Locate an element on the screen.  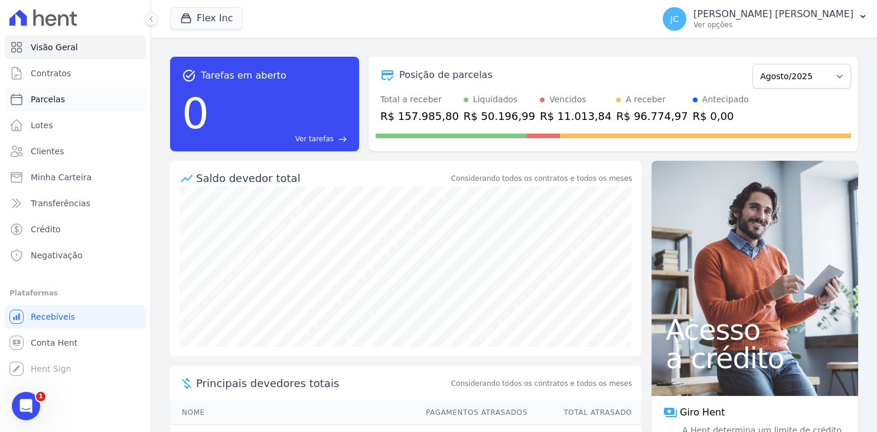
span: Visão Geral is located at coordinates (54, 47).